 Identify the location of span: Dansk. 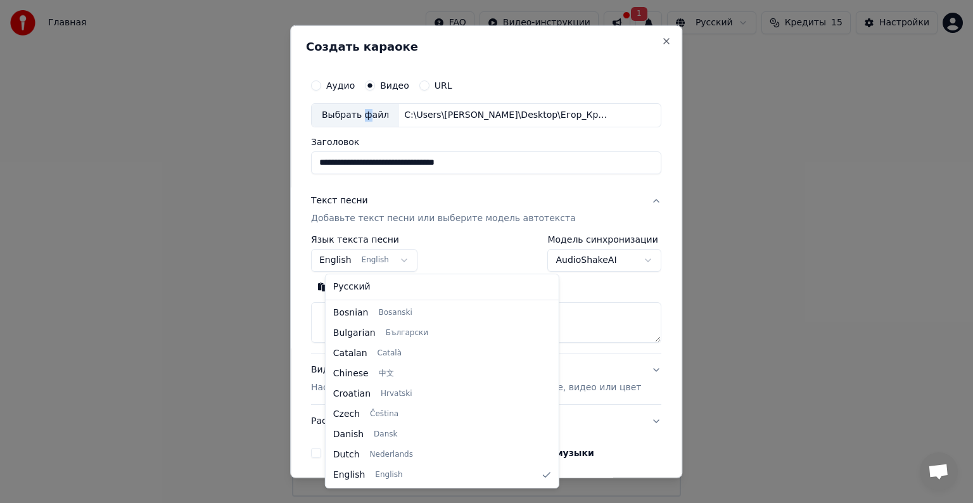
(385, 434).